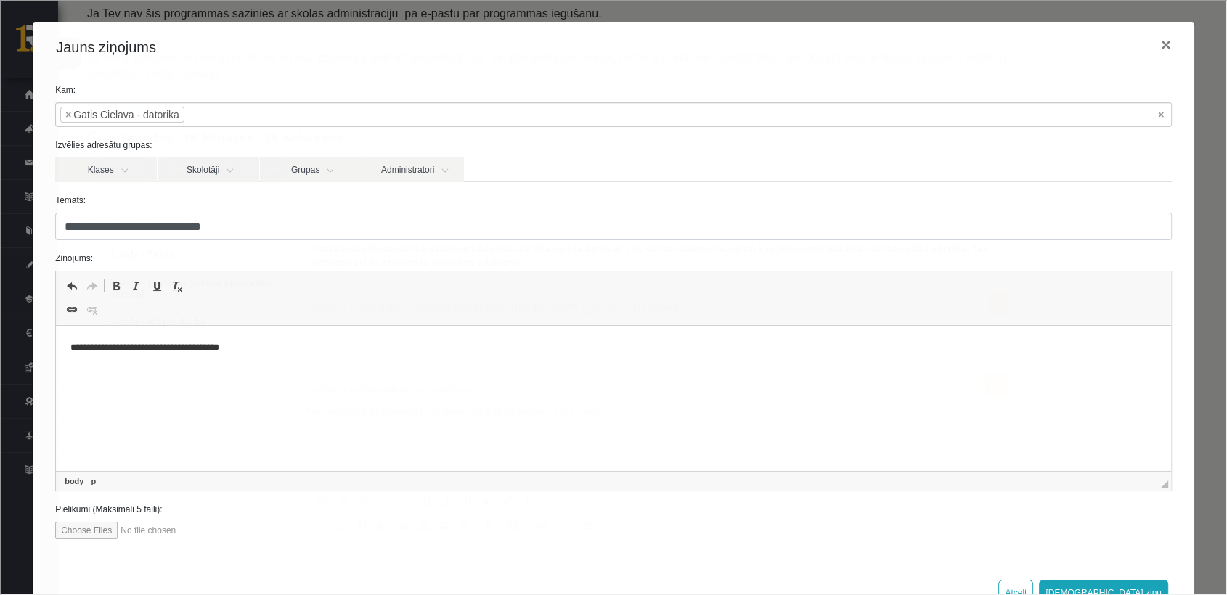 Image resolution: width=1227 pixels, height=595 pixels. What do you see at coordinates (73, 480) in the screenshot?
I see `a: Элемент body` at bounding box center [73, 480].